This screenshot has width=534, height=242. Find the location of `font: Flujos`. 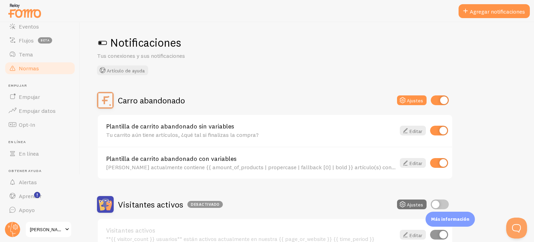

font: Flujos is located at coordinates (26, 40).